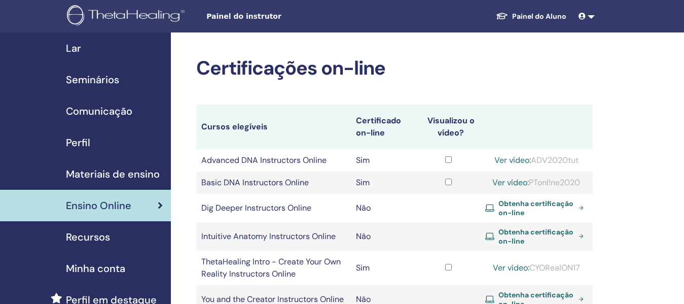 Image resolution: width=684 pixels, height=304 pixels. I want to click on span: Materiais de ensino, so click(113, 174).